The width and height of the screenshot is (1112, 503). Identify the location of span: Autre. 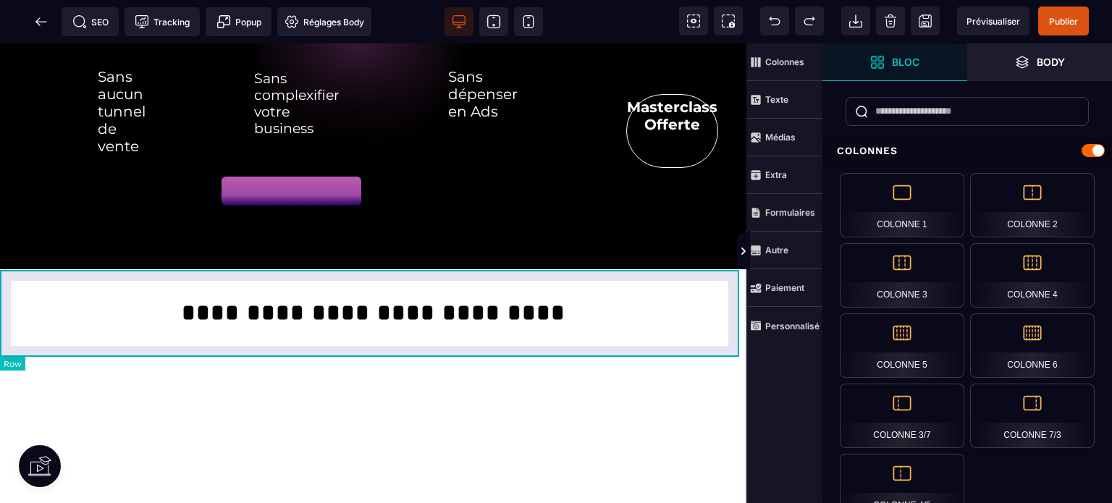
(784, 250).